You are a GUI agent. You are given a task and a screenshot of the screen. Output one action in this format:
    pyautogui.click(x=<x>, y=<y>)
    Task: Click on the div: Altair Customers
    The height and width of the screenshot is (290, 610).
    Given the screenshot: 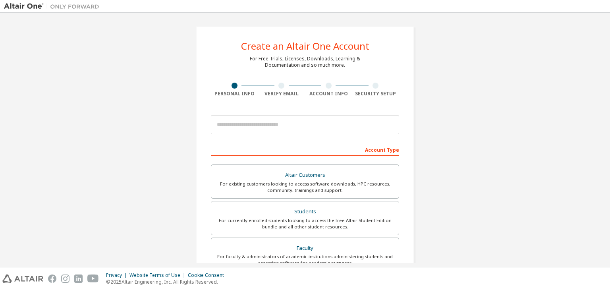 What is the action you would take?
    pyautogui.click(x=305, y=175)
    